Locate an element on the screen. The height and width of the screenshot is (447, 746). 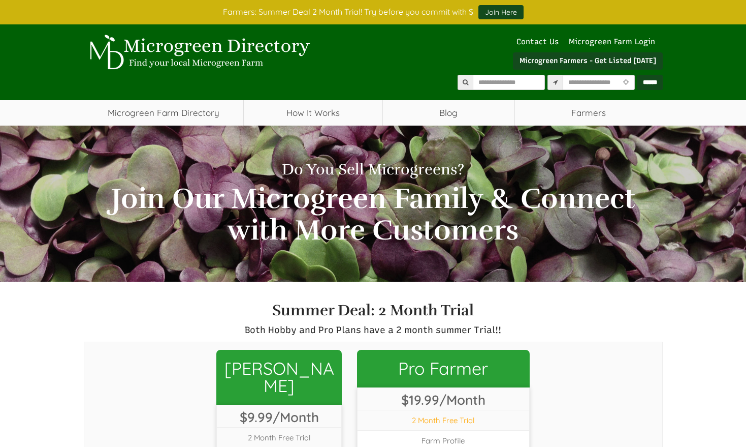
img: Microgreen Directory is located at coordinates (198, 52).